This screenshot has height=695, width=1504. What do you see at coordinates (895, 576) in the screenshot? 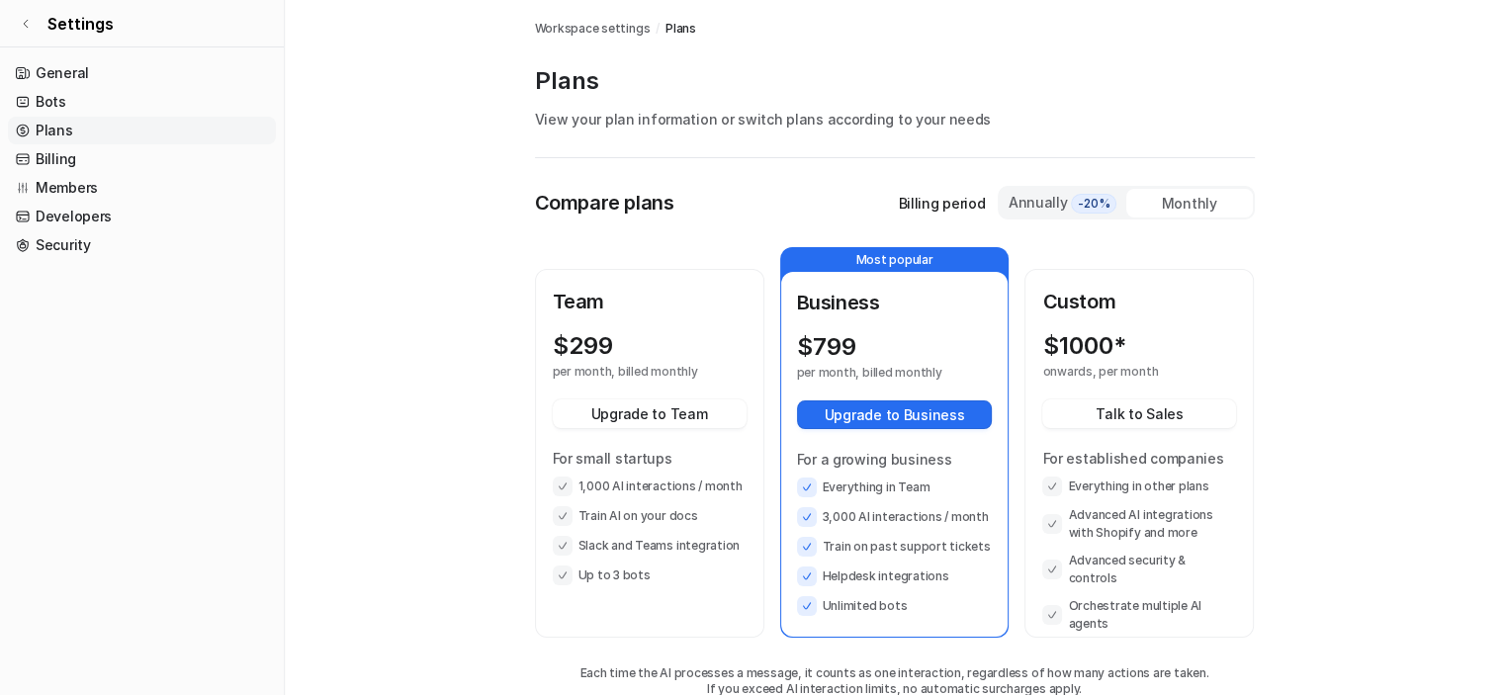
I see `li: Helpdesk integrations` at bounding box center [895, 576].